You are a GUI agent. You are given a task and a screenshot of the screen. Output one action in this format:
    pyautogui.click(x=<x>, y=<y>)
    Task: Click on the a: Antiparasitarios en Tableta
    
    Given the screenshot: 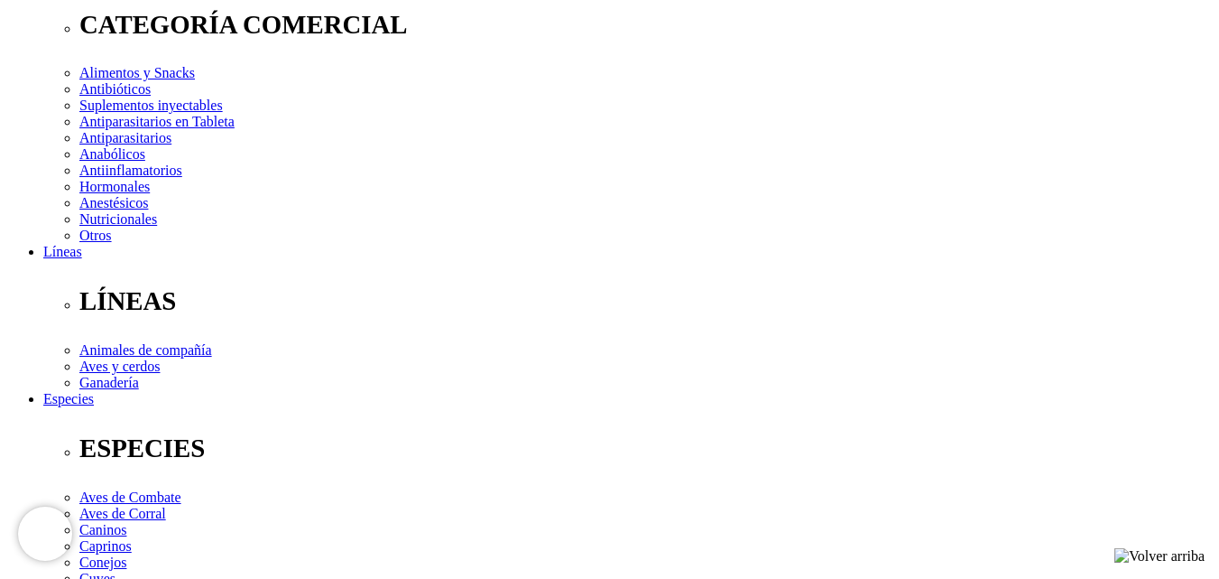 What is the action you would take?
    pyautogui.click(x=157, y=121)
    